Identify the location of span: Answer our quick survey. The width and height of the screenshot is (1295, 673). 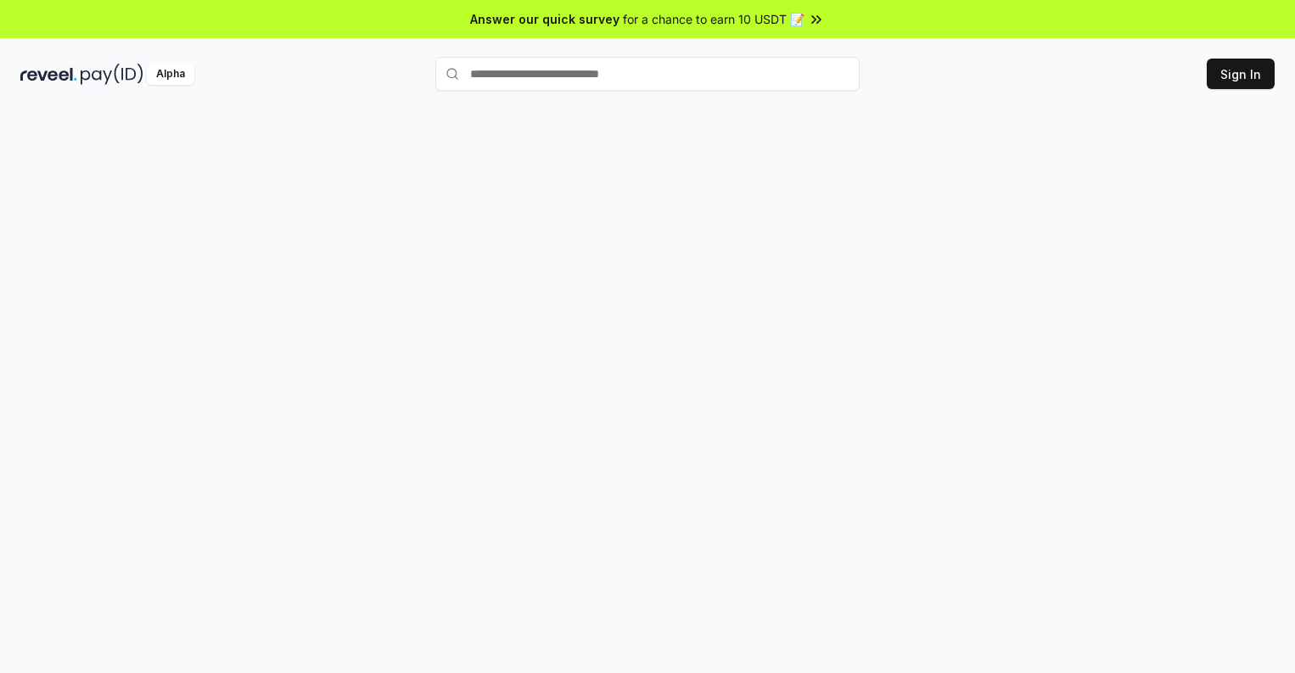
(545, 19).